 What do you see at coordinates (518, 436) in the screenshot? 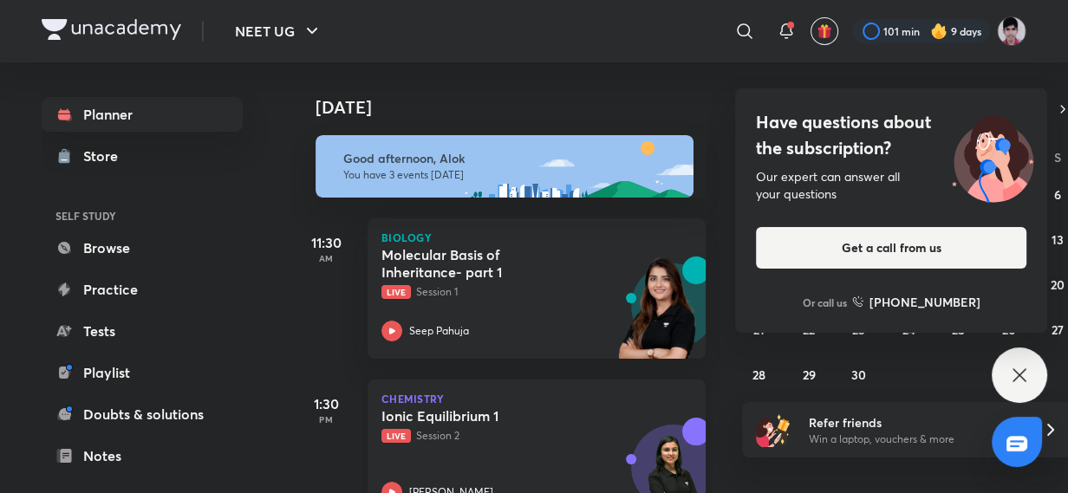
I see `p: Session 2` at bounding box center [518, 436].